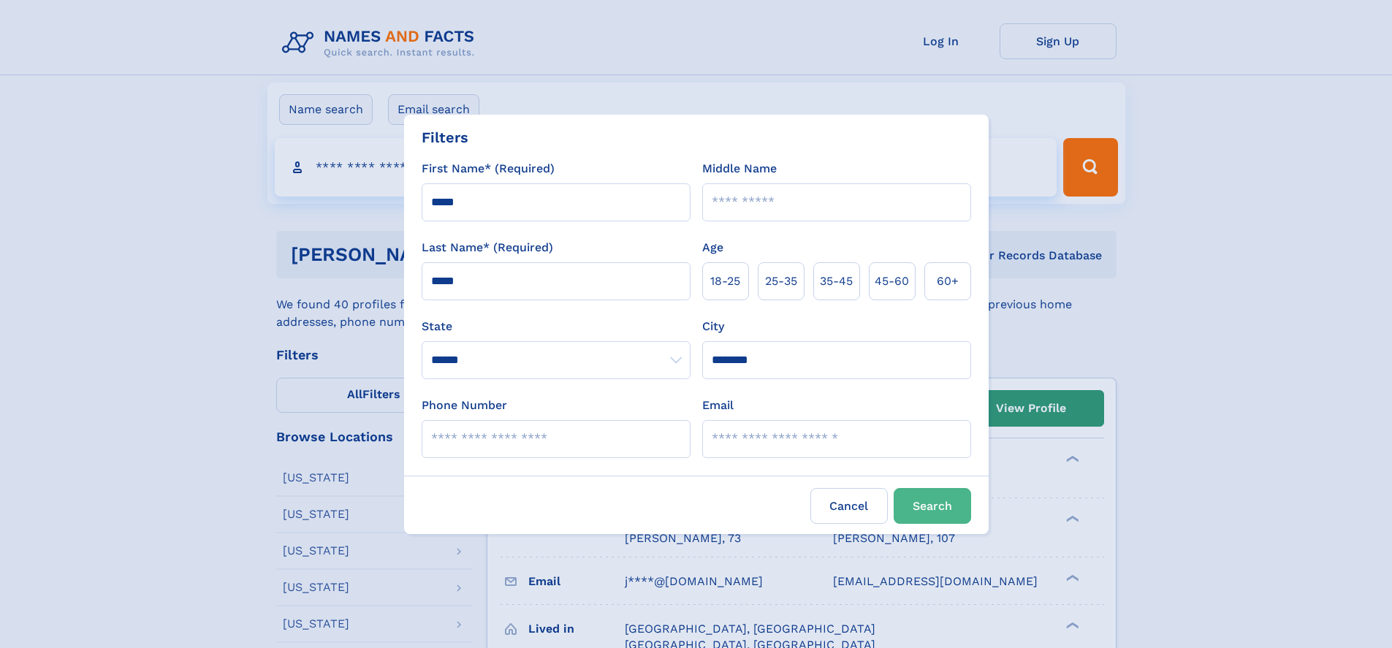 This screenshot has height=648, width=1392. I want to click on label: Age, so click(712, 248).